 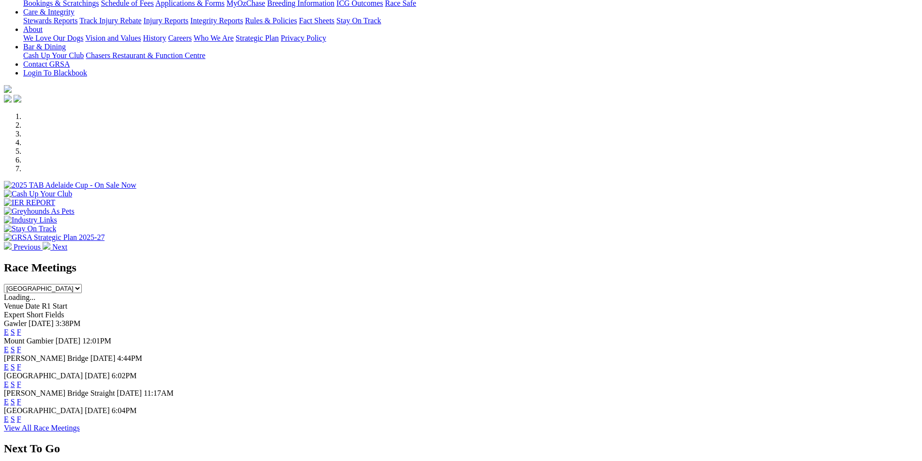 I want to click on a: View All Race Meetings, so click(x=42, y=428).